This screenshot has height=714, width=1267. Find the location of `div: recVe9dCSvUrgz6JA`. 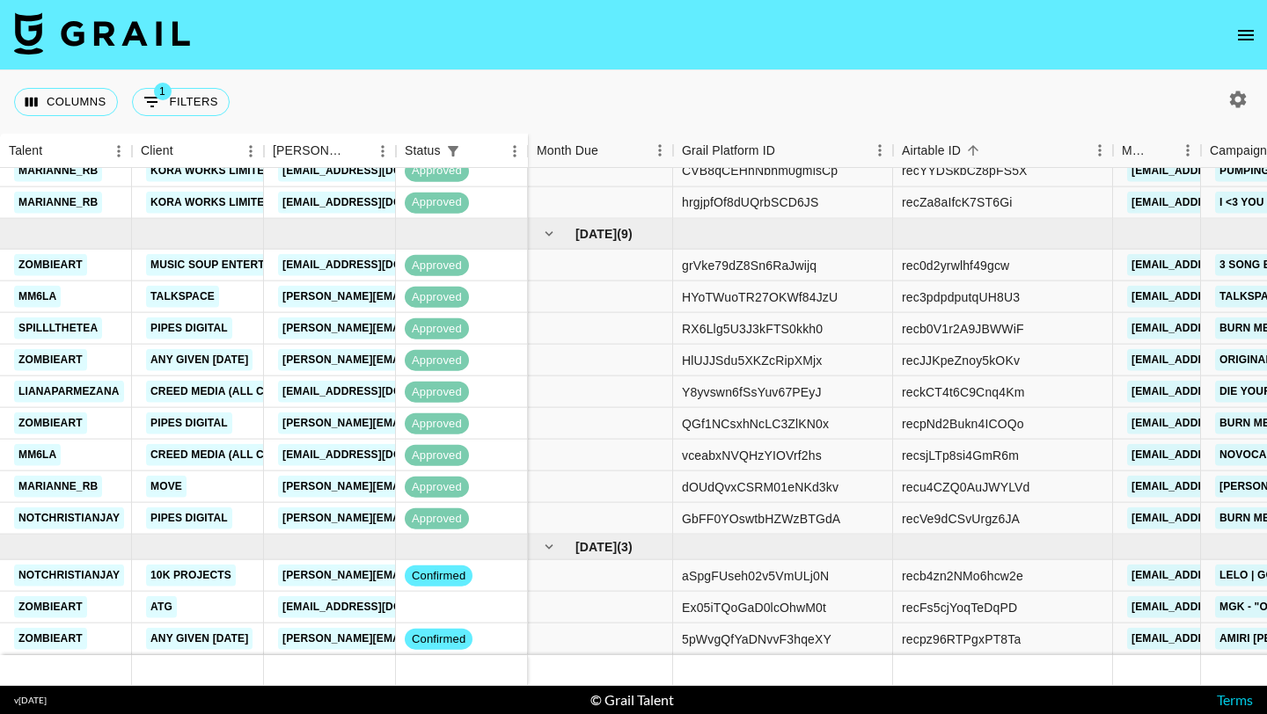

div: recVe9dCSvUrgz6JA is located at coordinates (961, 518).